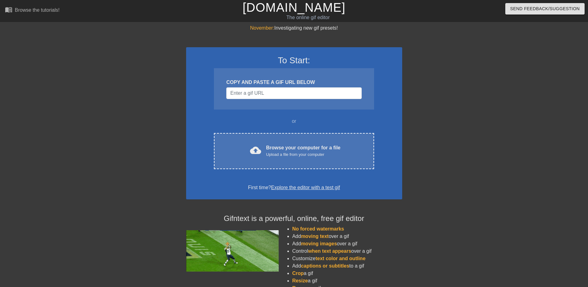 The height and width of the screenshot is (287, 588). I want to click on span: No forced watermarks, so click(318, 229).